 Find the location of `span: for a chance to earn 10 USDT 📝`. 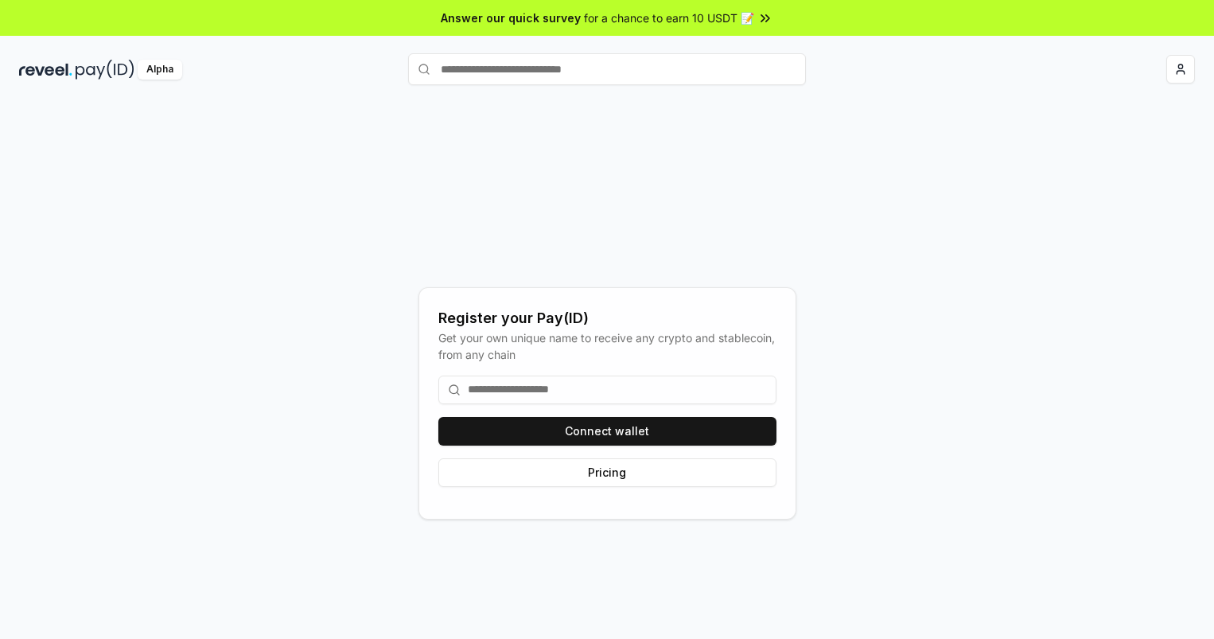

span: for a chance to earn 10 USDT 📝 is located at coordinates (669, 18).